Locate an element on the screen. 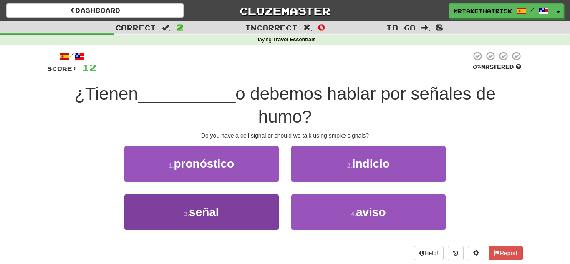  a: Clozemaster is located at coordinates (285, 10).